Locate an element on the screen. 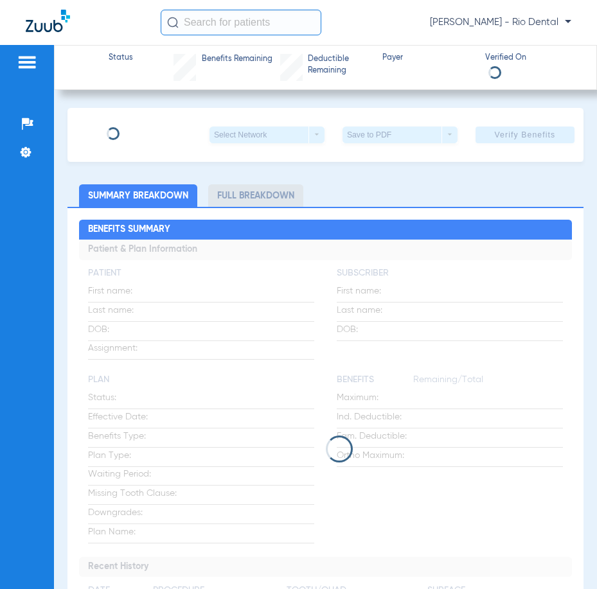 Image resolution: width=597 pixels, height=589 pixels. span: Status is located at coordinates (121, 58).